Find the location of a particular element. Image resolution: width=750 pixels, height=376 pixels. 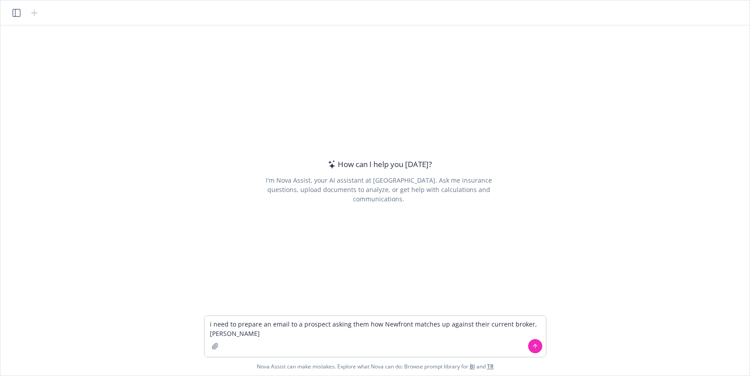

a: TR is located at coordinates (490, 366).